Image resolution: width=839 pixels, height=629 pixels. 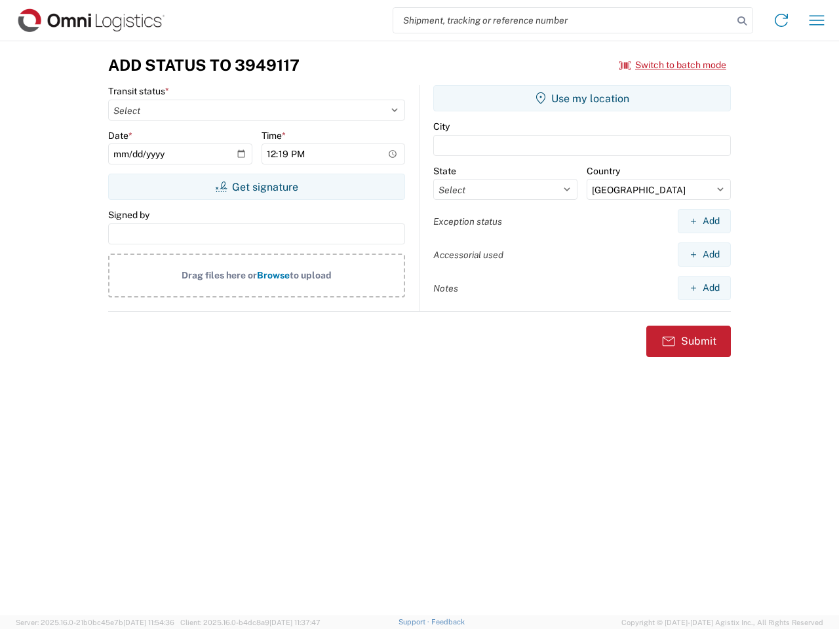 I want to click on span: Server: 2025.16.0-21b0bc45e7b, so click(x=95, y=623).